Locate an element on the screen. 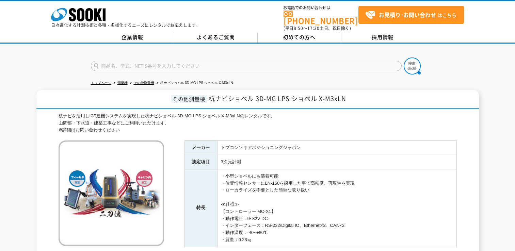 The image size is (515, 251). input: 商品名、型式、NETIS番号を入力してください is located at coordinates (246, 66).